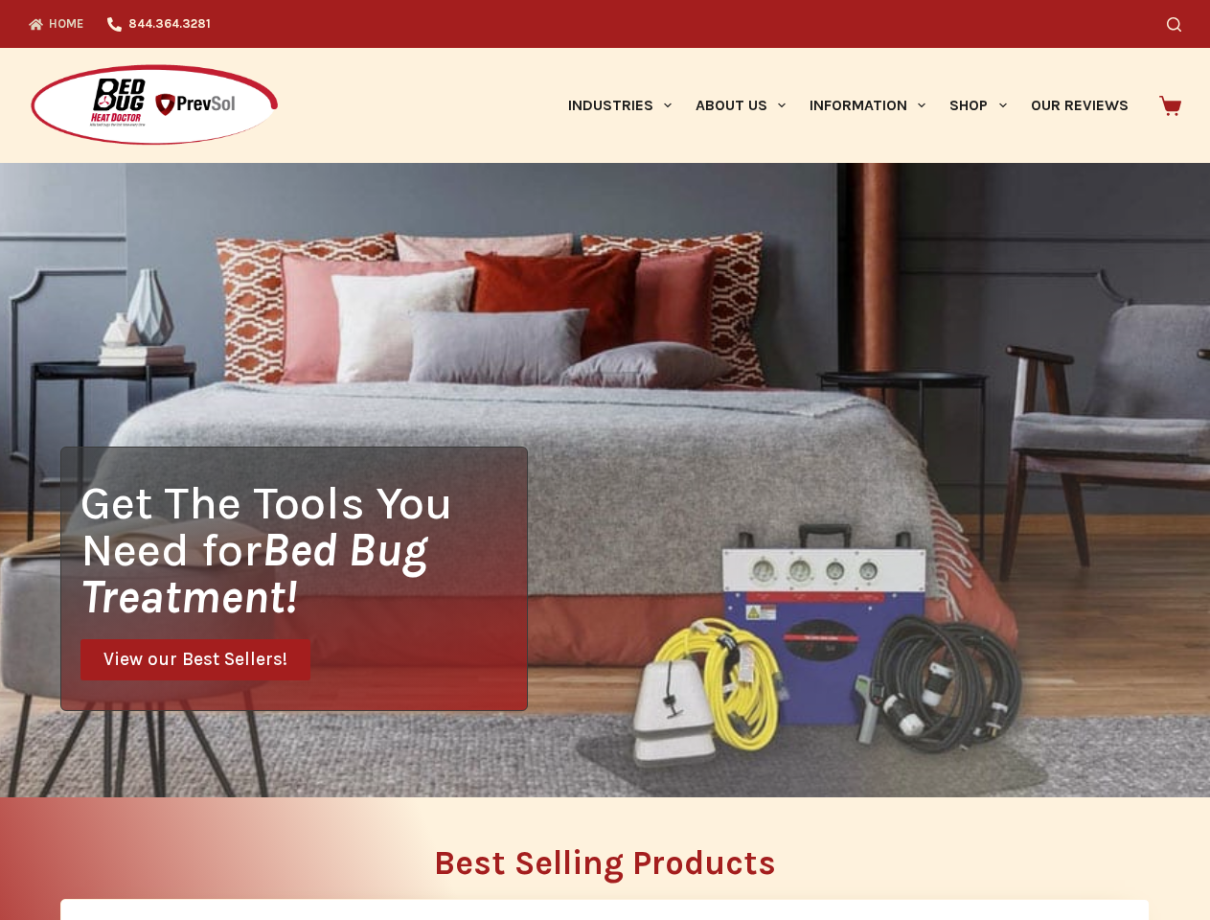 Image resolution: width=1210 pixels, height=920 pixels. What do you see at coordinates (978, 105) in the screenshot?
I see `a: Shop` at bounding box center [978, 105].